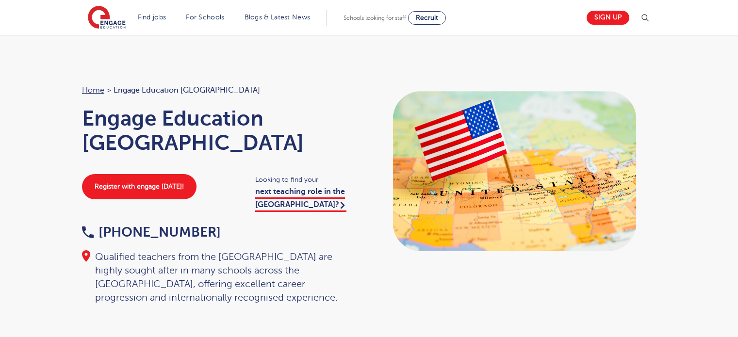 The width and height of the screenshot is (738, 337). Describe the element at coordinates (278, 17) in the screenshot. I see `a: Blogs & Latest News` at that location.